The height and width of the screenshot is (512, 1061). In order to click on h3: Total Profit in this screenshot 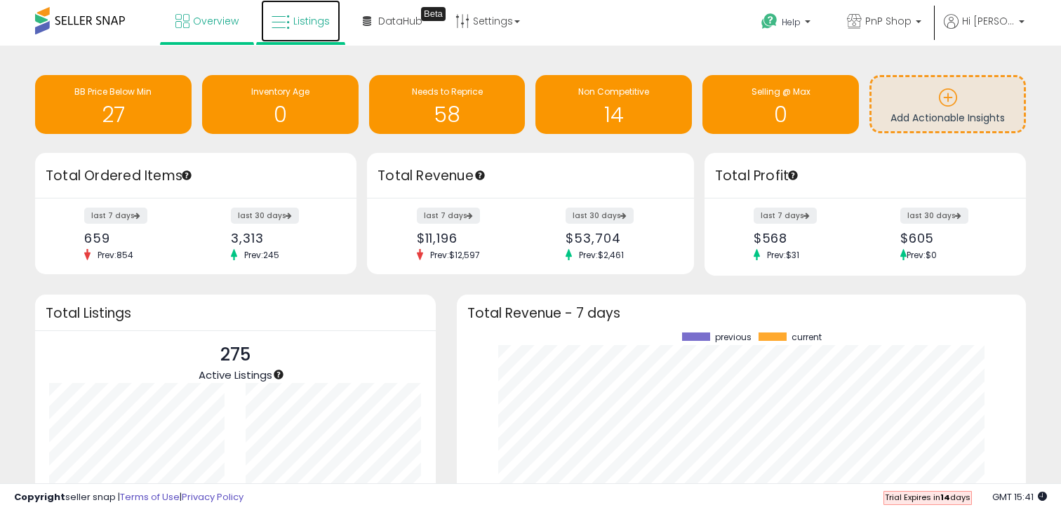, I will do `click(865, 176)`.